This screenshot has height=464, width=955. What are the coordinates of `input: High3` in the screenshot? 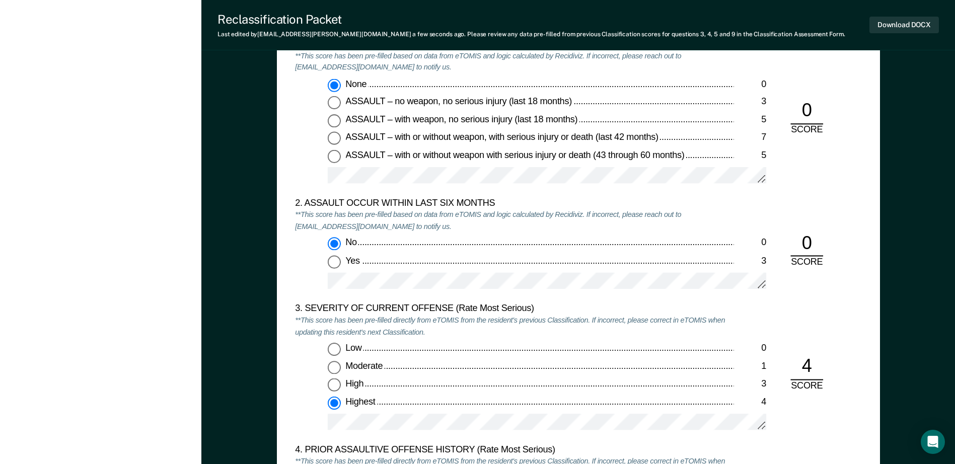 It's located at (334, 385).